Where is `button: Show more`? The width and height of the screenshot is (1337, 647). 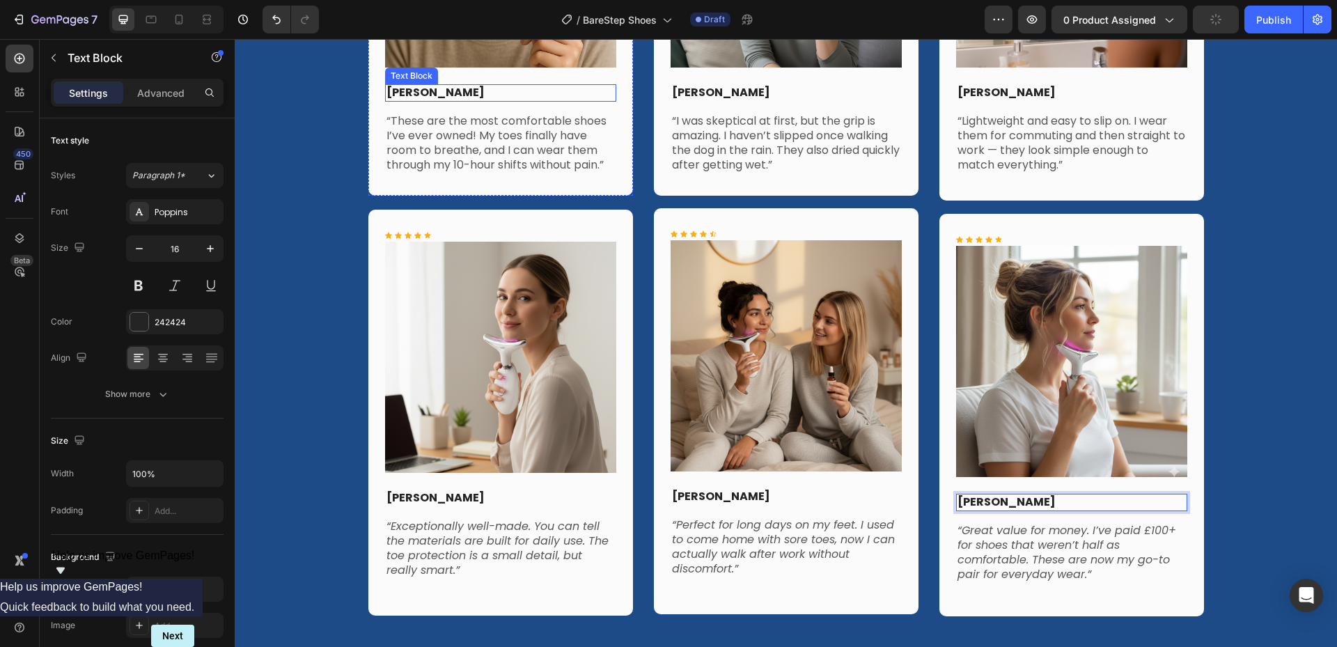
button: Show more is located at coordinates (137, 394).